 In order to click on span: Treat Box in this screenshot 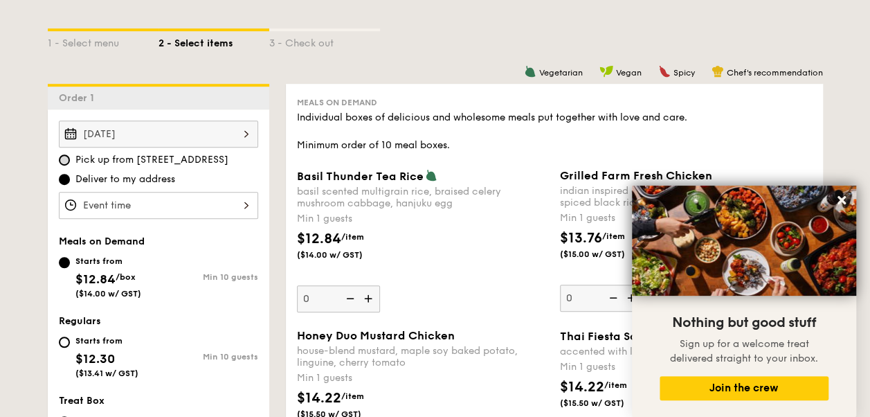, I will do `click(82, 400)`.